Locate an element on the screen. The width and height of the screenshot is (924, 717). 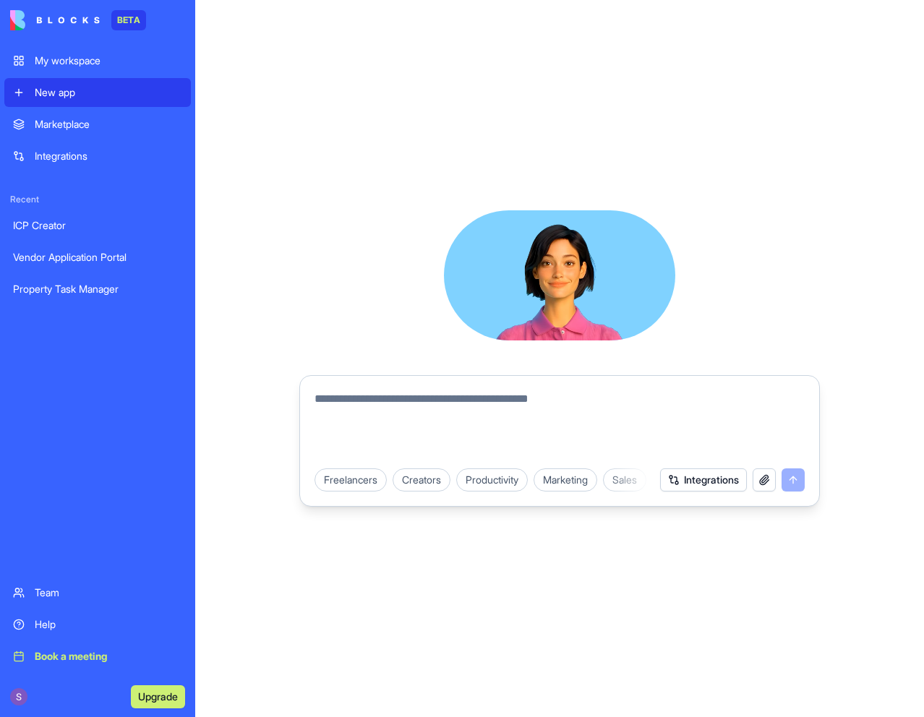
button: Integrations is located at coordinates (704, 480).